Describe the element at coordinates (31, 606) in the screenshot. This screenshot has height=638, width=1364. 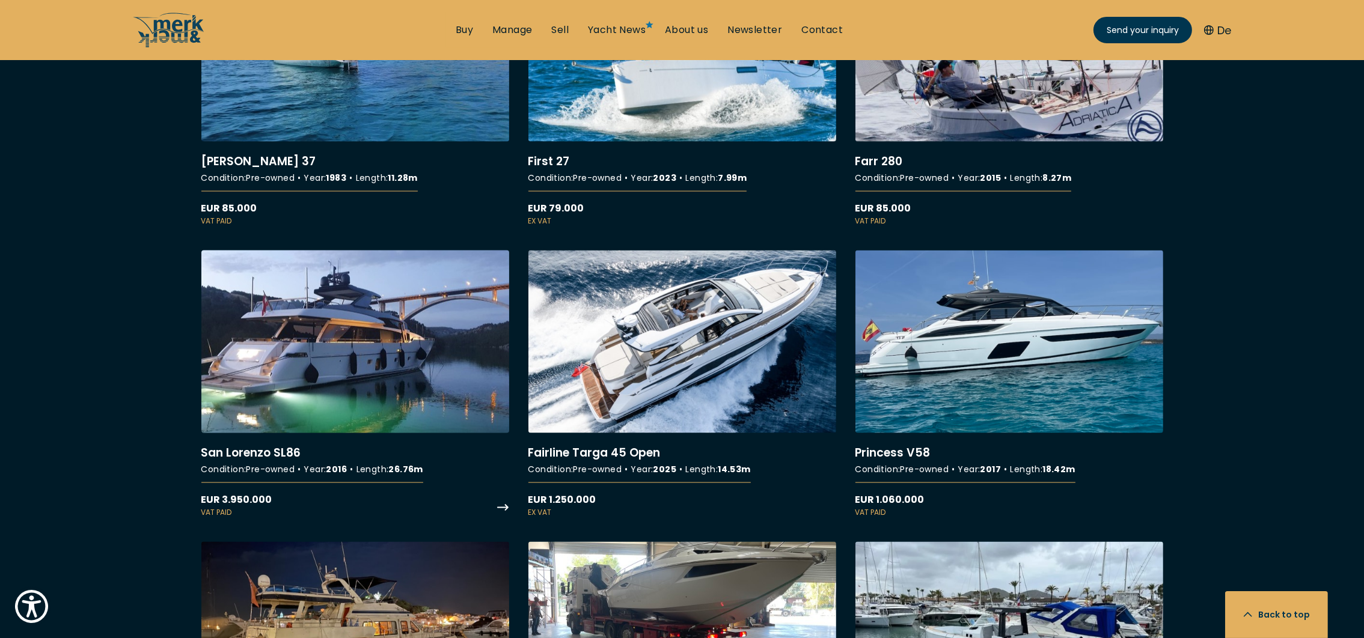
I see `button: Show Accessibility Preferences` at that location.